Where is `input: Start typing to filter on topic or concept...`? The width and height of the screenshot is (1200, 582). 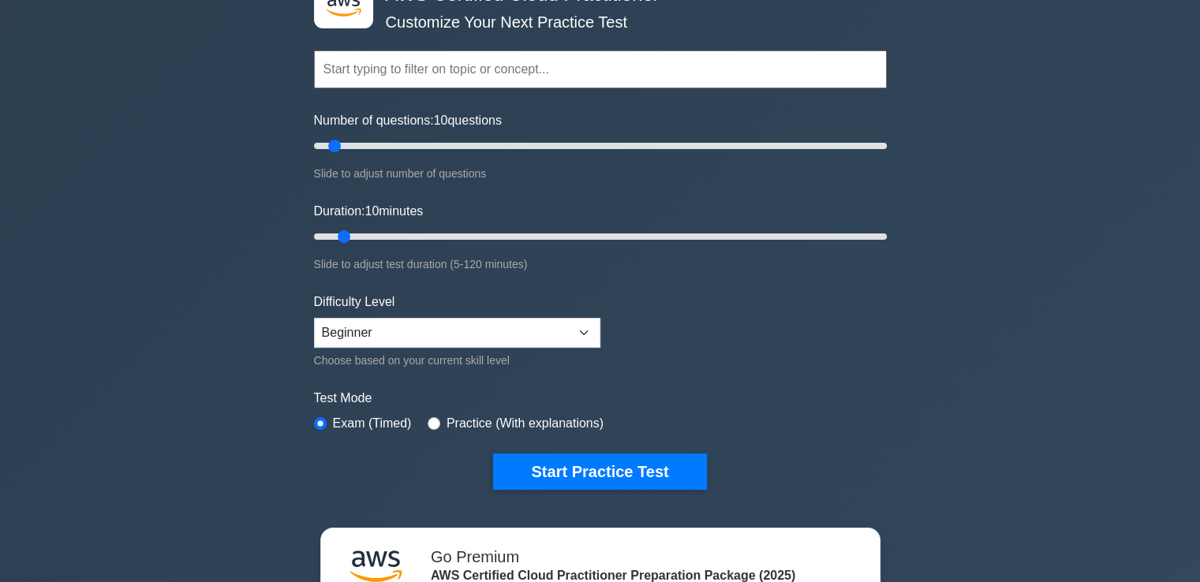 input: Start typing to filter on topic or concept... is located at coordinates (600, 69).